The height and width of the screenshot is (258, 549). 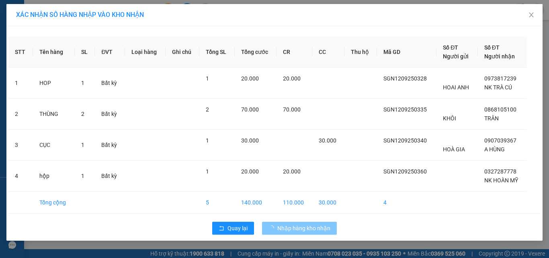 I want to click on th: SL, so click(x=85, y=52).